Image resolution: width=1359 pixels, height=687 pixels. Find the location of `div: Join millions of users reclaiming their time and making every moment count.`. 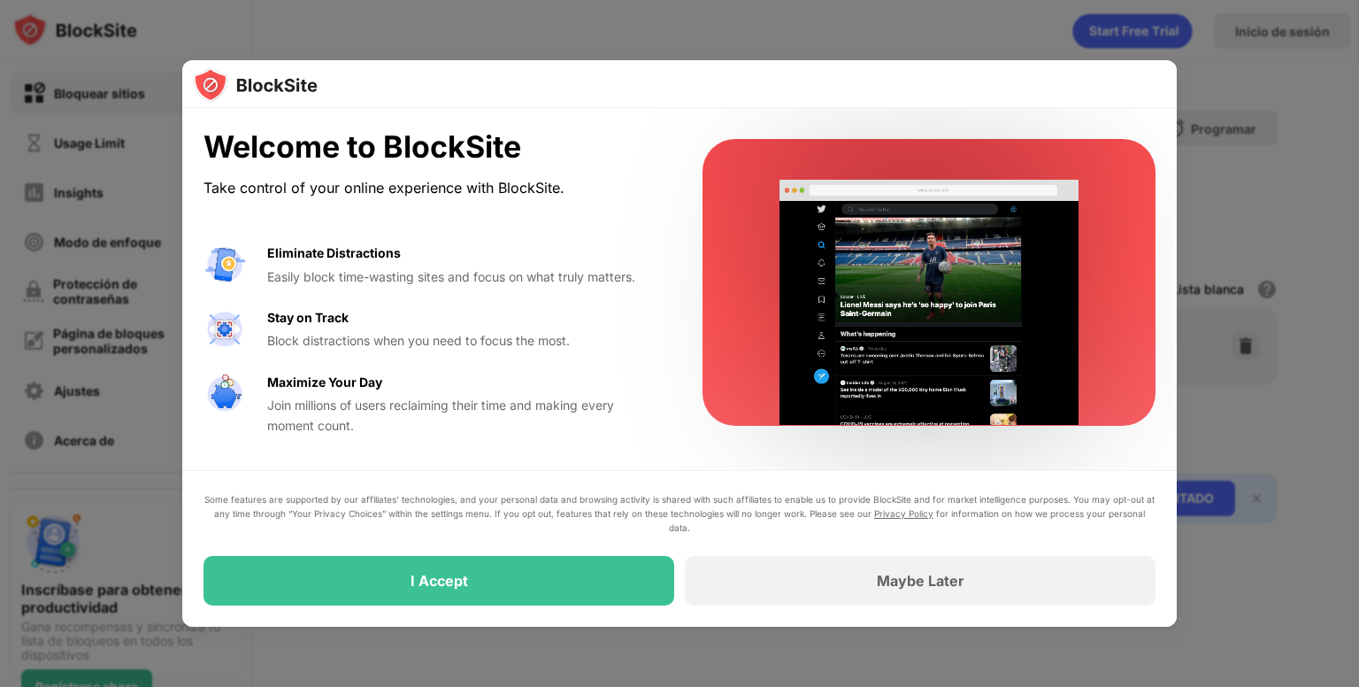

div: Join millions of users reclaiming their time and making every moment count. is located at coordinates (464, 415).